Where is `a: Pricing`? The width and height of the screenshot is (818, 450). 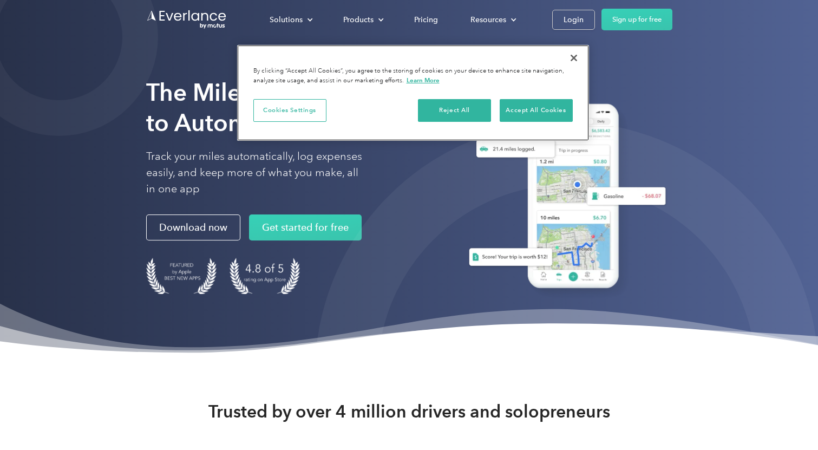
a: Pricing is located at coordinates (426, 19).